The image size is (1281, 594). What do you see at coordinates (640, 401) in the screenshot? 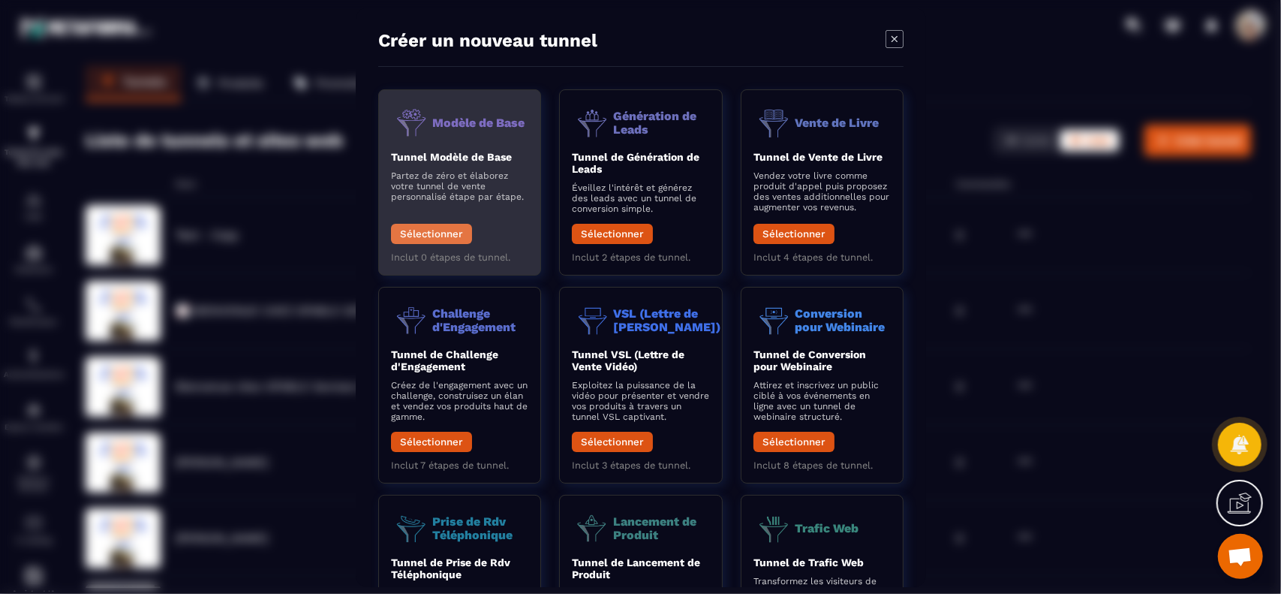
I see `p: Exploitez la puissance de la vidéo pour présenter et vendre vos produits à travers un tunnel VSL ...` at bounding box center [640, 401].